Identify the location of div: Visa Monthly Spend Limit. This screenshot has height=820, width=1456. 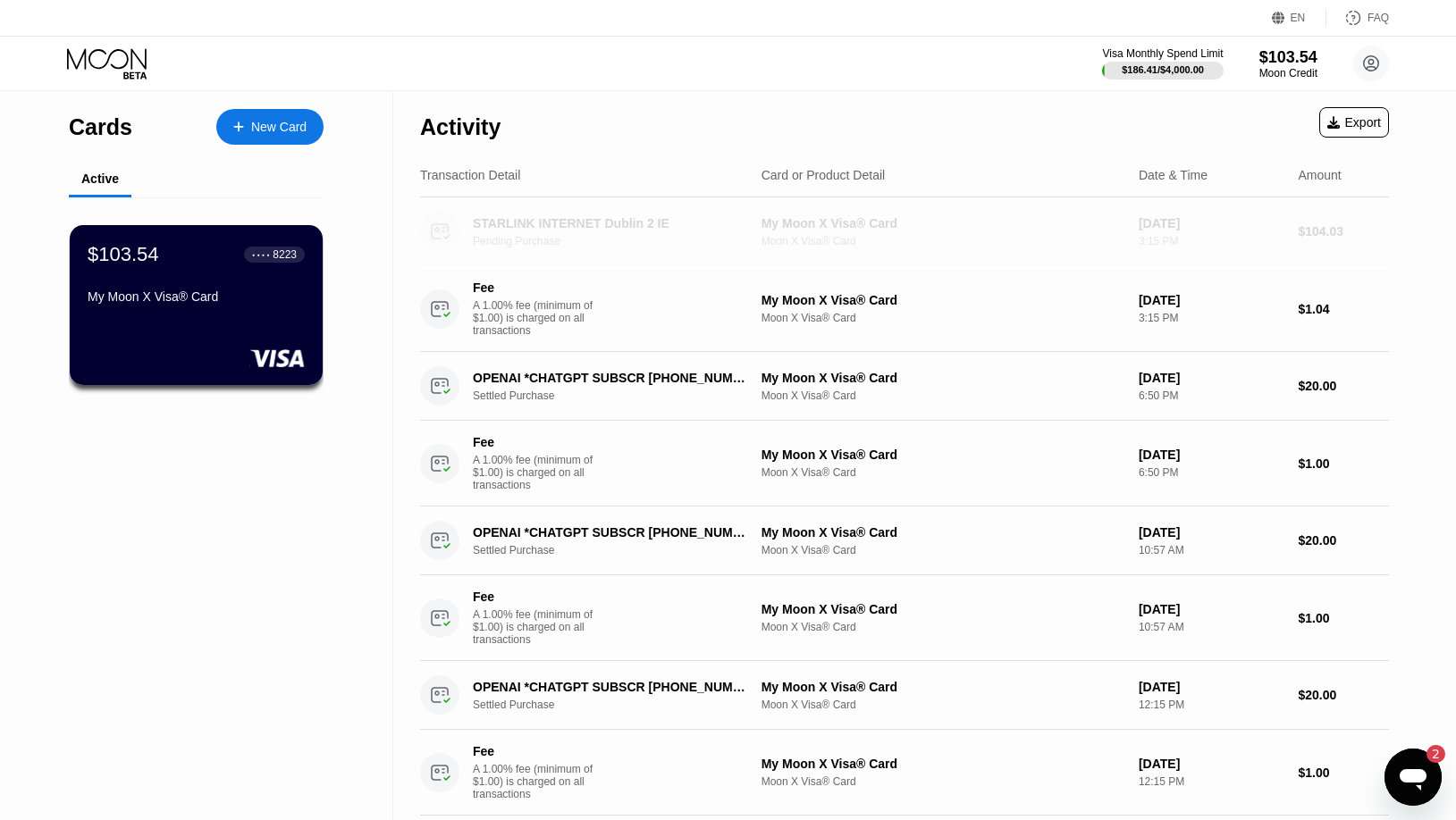
(1161, 54).